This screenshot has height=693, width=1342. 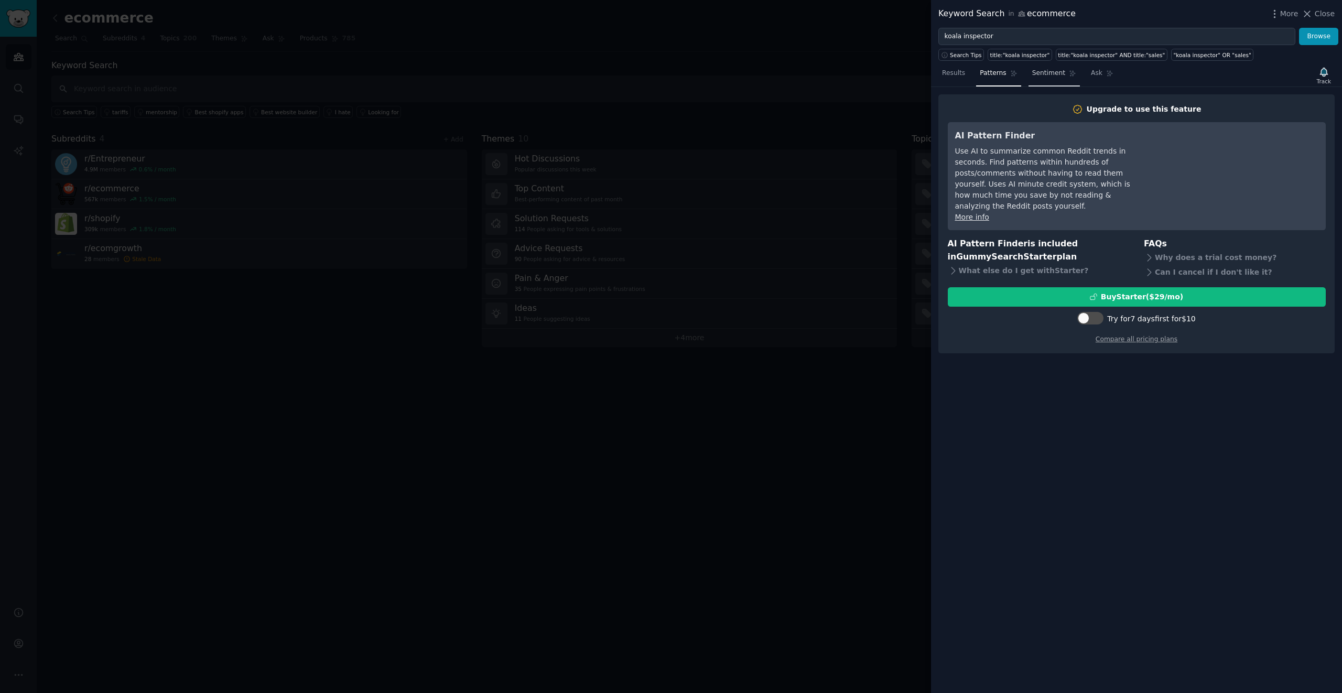 I want to click on a: Patterns, so click(x=998, y=76).